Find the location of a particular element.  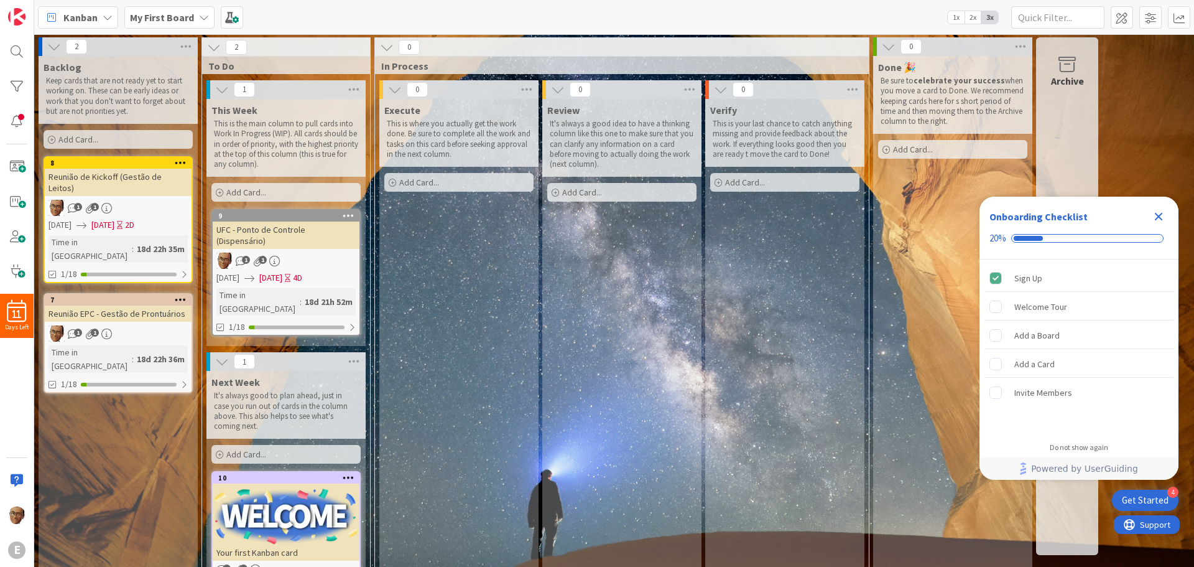

span: Powered by UserGuiding is located at coordinates (1085, 468).